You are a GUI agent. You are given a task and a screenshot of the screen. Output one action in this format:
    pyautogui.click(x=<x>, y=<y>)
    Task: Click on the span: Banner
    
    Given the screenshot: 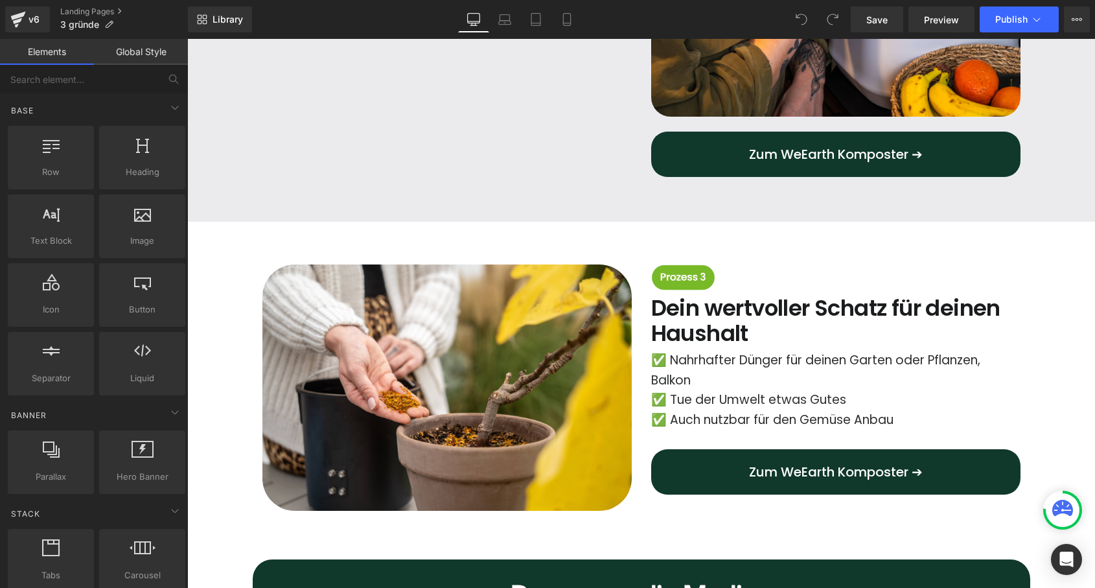 What is the action you would take?
    pyautogui.click(x=29, y=415)
    